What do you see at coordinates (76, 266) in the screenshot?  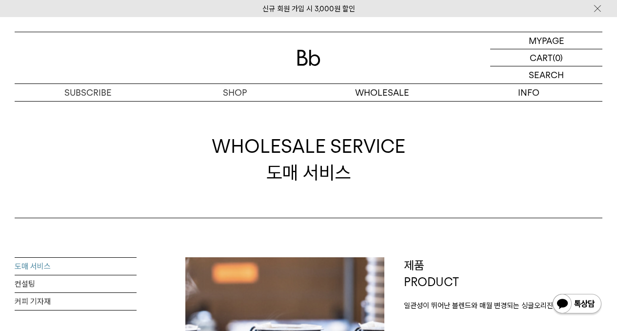 I see `a: 도매 서비스` at bounding box center [76, 266].